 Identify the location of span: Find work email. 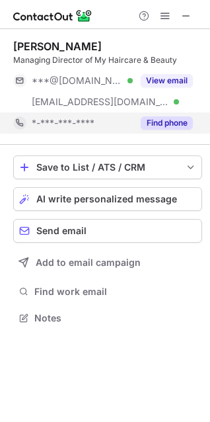
(116, 291).